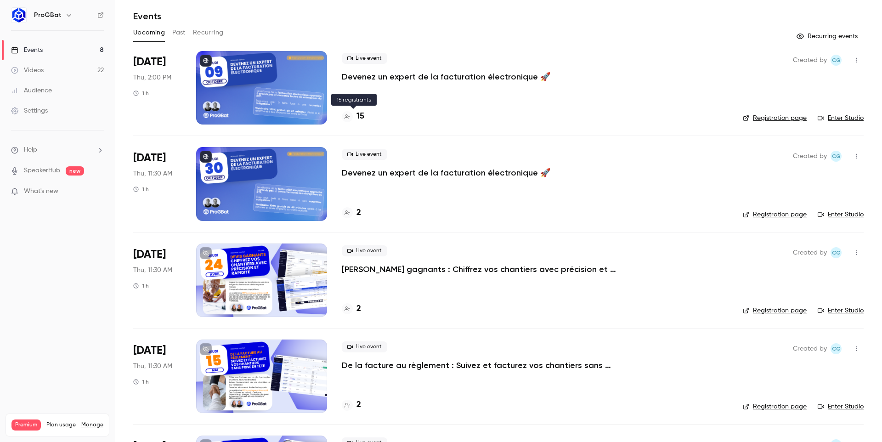 The height and width of the screenshot is (442, 882). What do you see at coordinates (29, 111) in the screenshot?
I see `div: Settings` at bounding box center [29, 111].